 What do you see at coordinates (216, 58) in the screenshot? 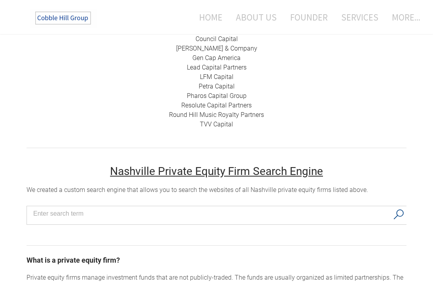
I see `a: Gen Cap America` at bounding box center [216, 58].